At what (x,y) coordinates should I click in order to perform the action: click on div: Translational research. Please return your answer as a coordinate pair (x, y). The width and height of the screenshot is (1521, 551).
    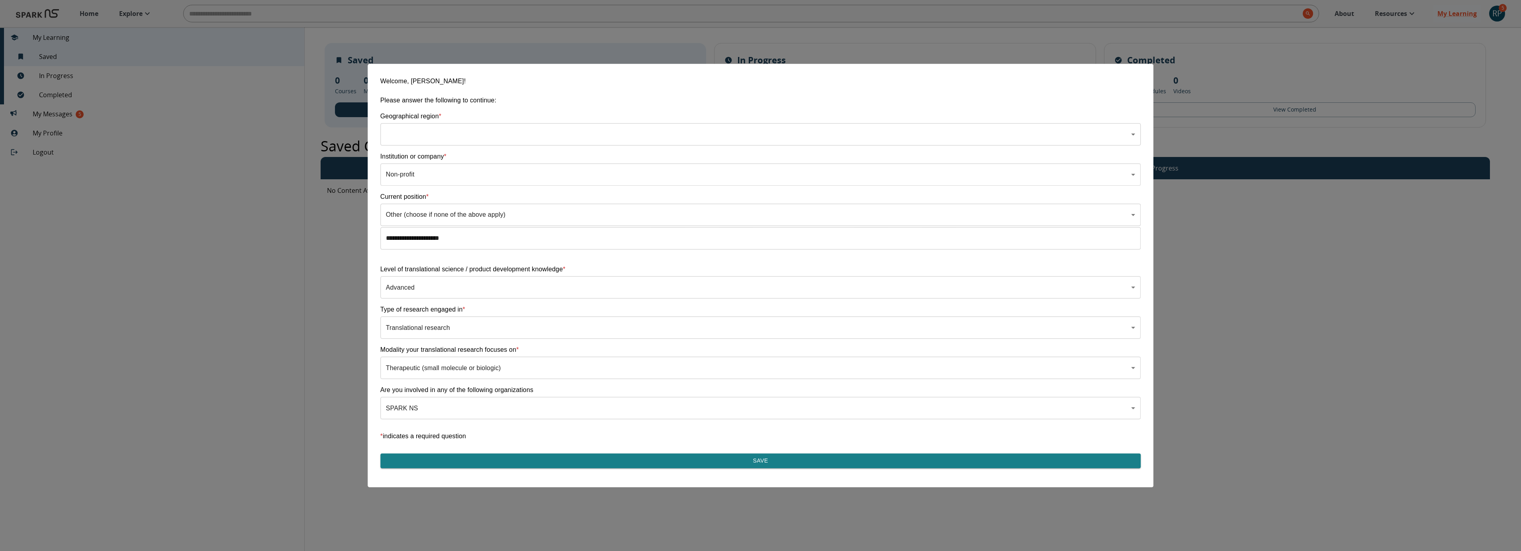
    Looking at the image, I should click on (761, 328).